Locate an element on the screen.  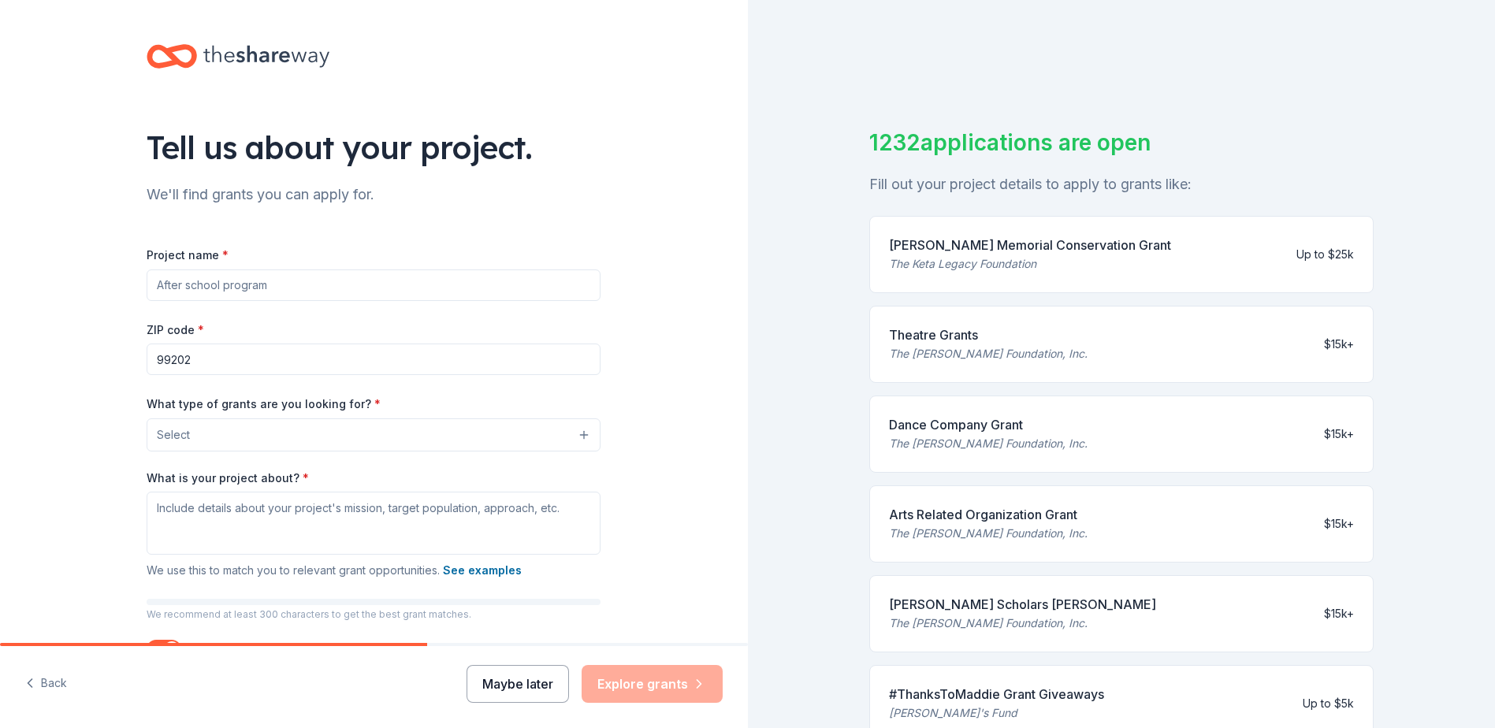
label: ZIP code is located at coordinates (175, 330).